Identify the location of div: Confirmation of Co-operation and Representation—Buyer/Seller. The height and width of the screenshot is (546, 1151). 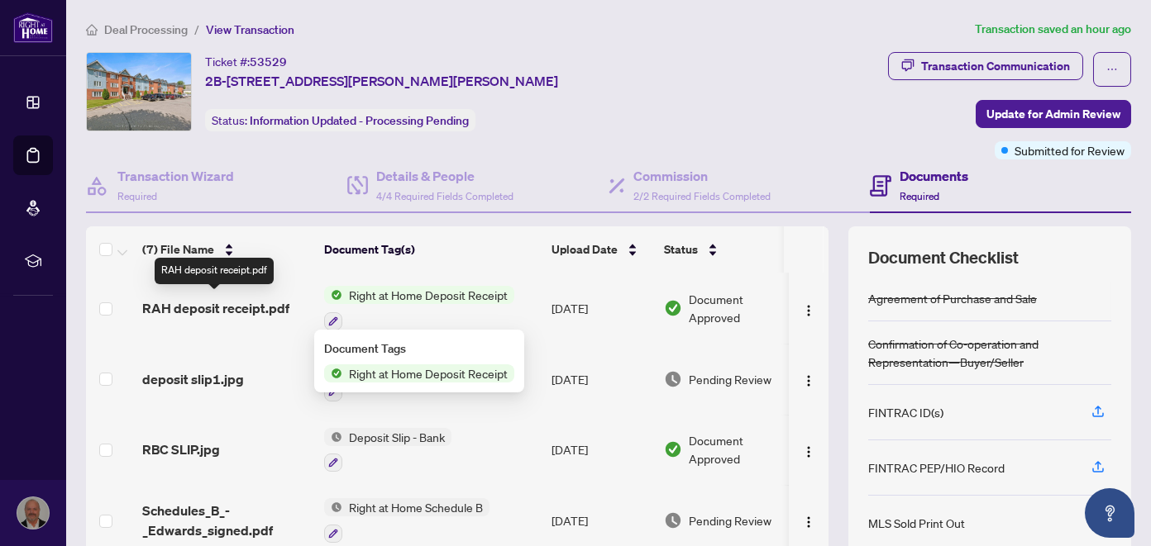
(989, 353).